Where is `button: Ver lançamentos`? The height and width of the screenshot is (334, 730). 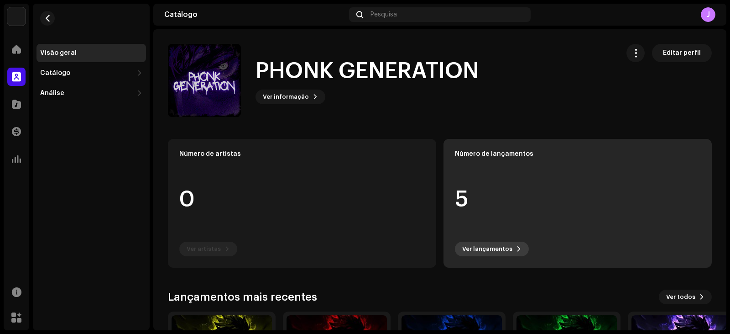 button: Ver lançamentos is located at coordinates (492, 249).